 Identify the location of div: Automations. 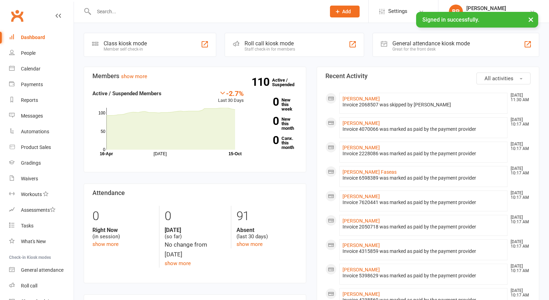
(35, 131).